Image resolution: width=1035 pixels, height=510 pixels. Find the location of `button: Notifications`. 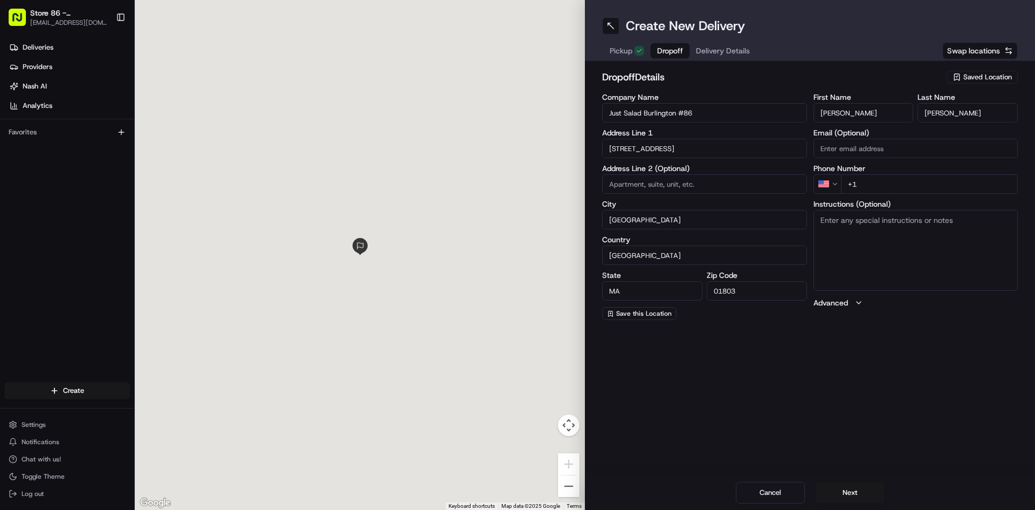

button: Notifications is located at coordinates (67, 442).